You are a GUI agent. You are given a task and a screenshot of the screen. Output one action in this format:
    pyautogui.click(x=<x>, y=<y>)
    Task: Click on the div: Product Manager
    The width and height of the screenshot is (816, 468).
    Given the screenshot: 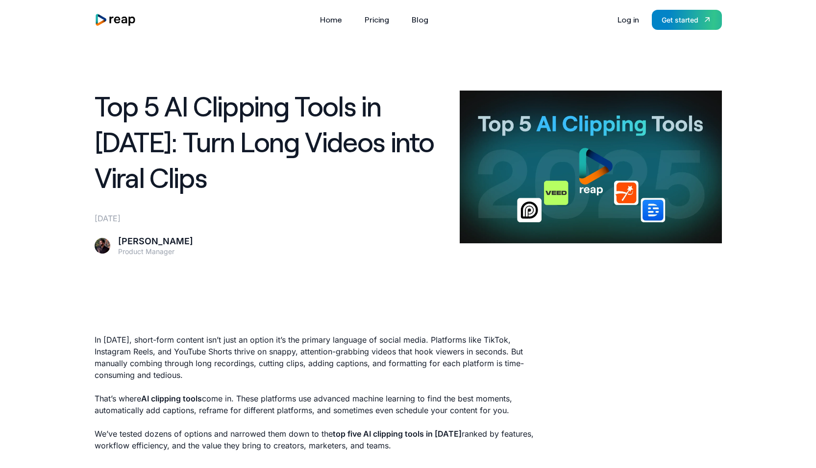 What is the action you would take?
    pyautogui.click(x=155, y=252)
    